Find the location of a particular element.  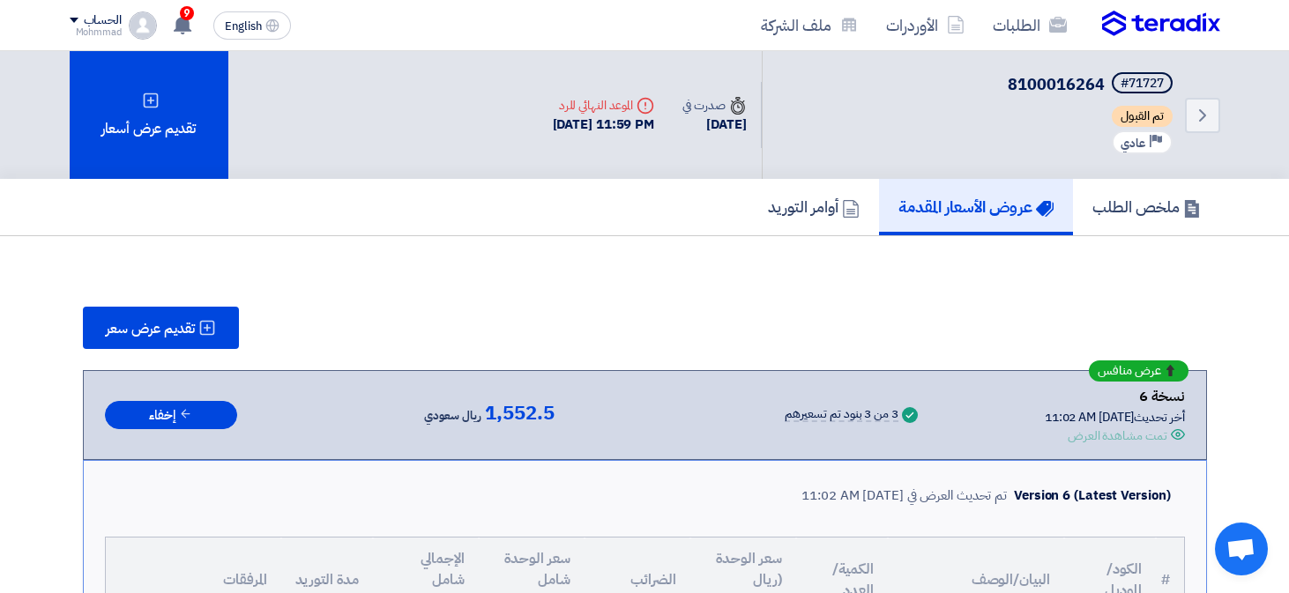

div: تمت مشاهدة العرض is located at coordinates (1117, 435).